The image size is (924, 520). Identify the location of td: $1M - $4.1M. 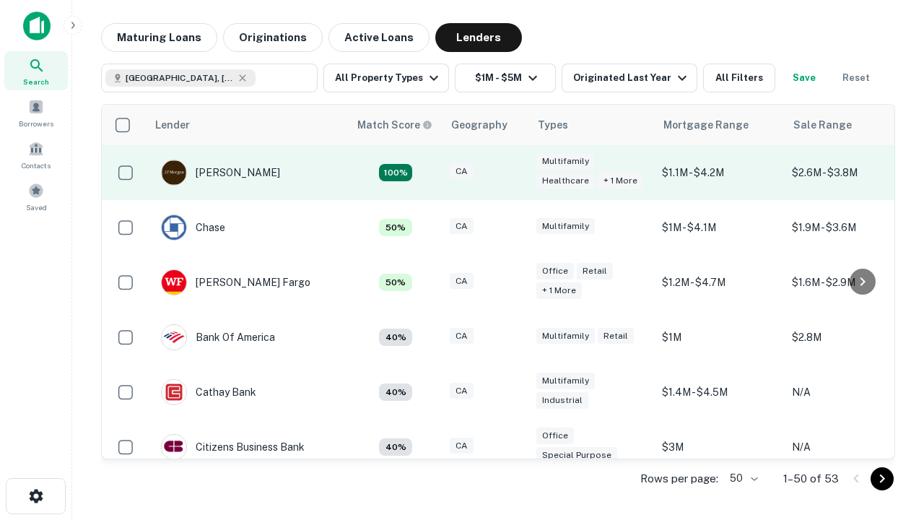
(720, 227).